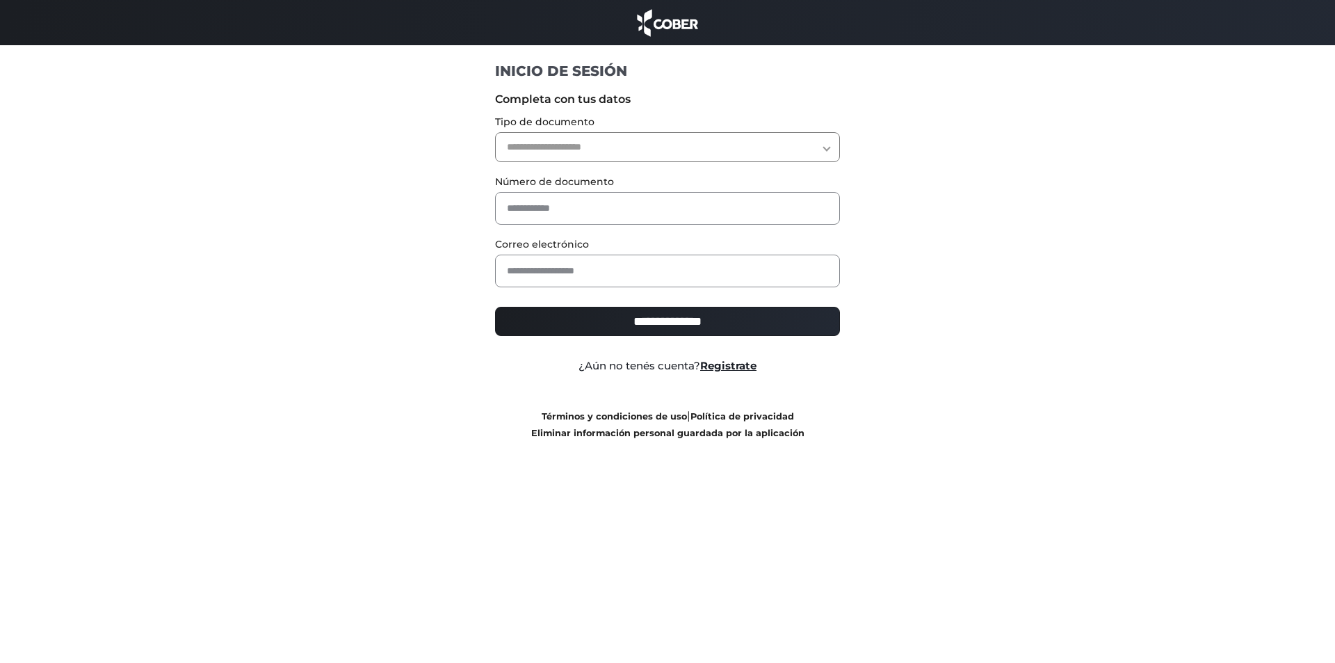  What do you see at coordinates (614, 416) in the screenshot?
I see `a: Términos y condiciones de uso` at bounding box center [614, 416].